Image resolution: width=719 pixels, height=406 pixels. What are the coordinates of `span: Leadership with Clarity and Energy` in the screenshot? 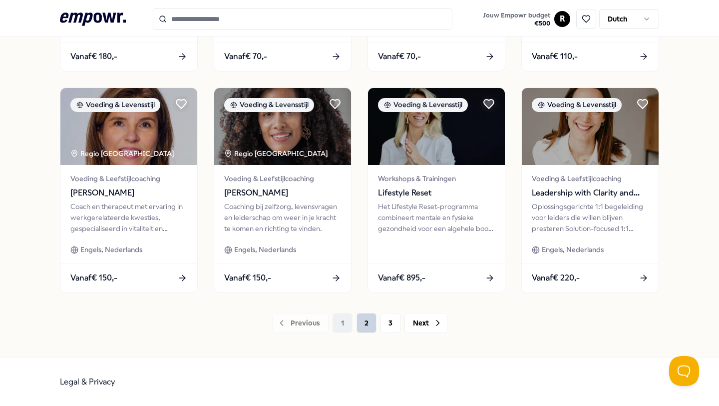 It's located at (590, 193).